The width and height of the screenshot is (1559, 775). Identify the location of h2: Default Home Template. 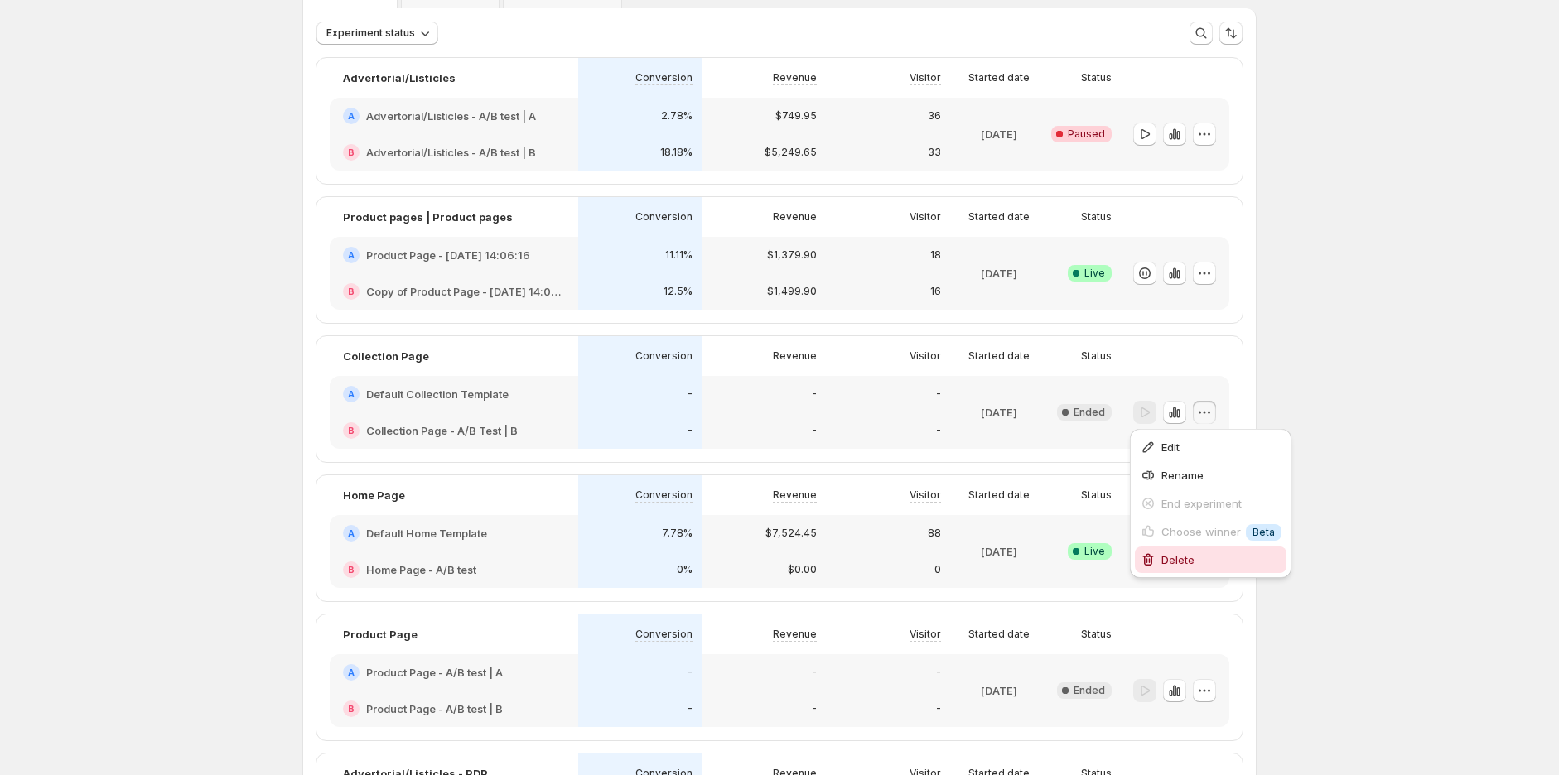
(426, 533).